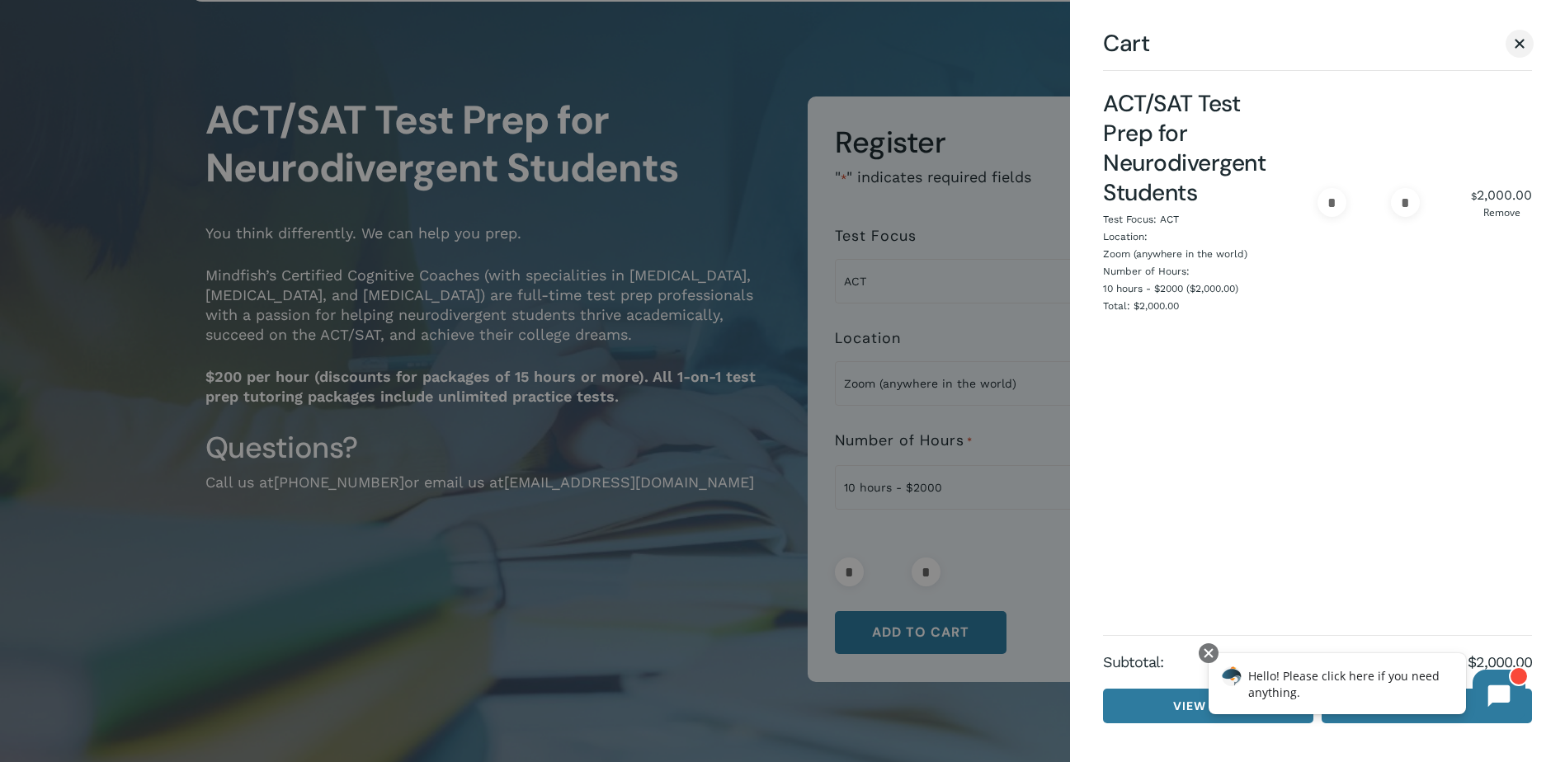 Image resolution: width=1565 pixels, height=762 pixels. Describe the element at coordinates (1156, 306) in the screenshot. I see `p: $2,000.00` at that location.